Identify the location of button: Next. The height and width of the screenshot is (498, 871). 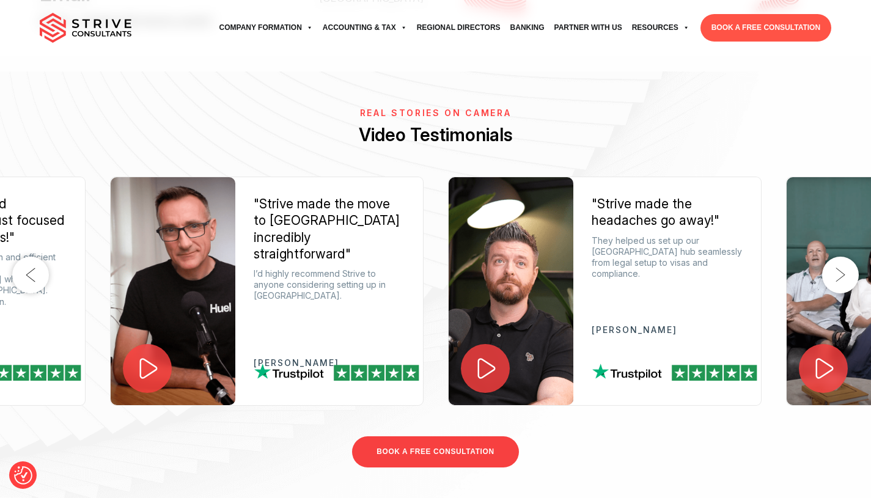
(841, 275).